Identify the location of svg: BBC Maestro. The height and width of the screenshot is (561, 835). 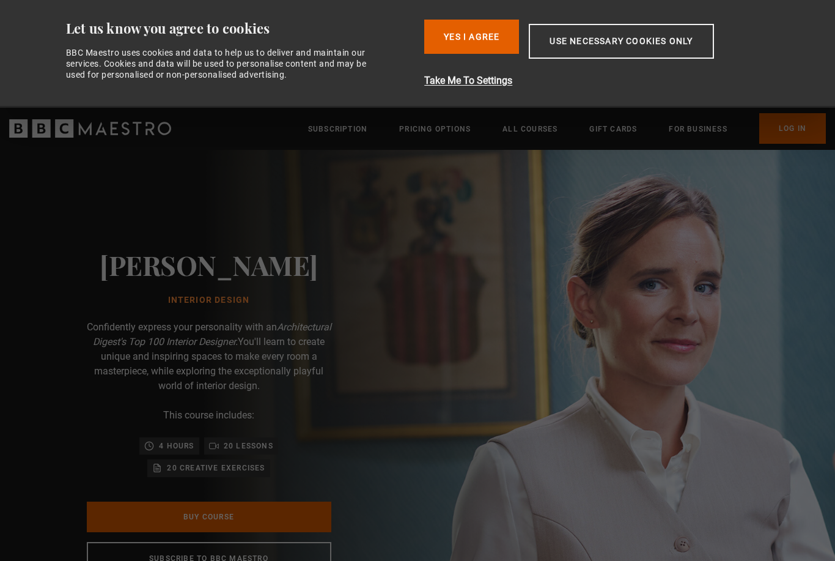
(90, 128).